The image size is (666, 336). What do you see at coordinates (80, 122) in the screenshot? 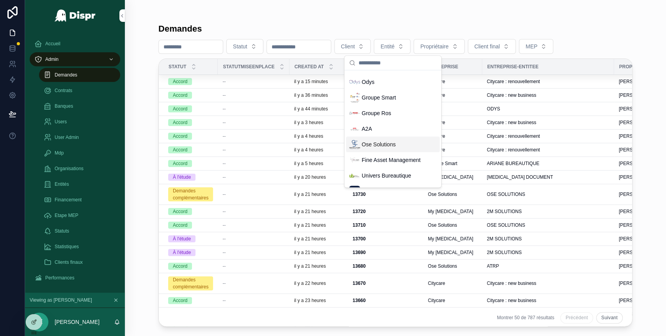
I see `a: Users` at bounding box center [80, 122].